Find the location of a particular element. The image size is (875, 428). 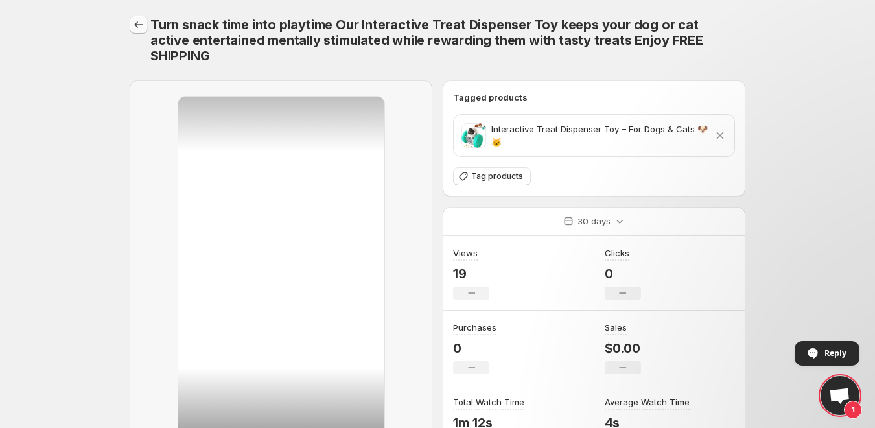

button: Settings is located at coordinates (139, 25).